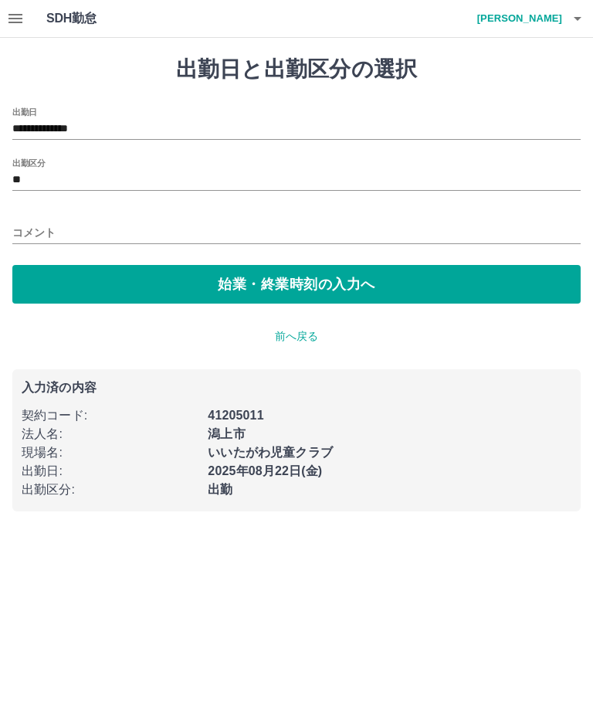 The height and width of the screenshot is (703, 593). What do you see at coordinates (297, 336) in the screenshot?
I see `p: 前へ戻る` at bounding box center [297, 336].